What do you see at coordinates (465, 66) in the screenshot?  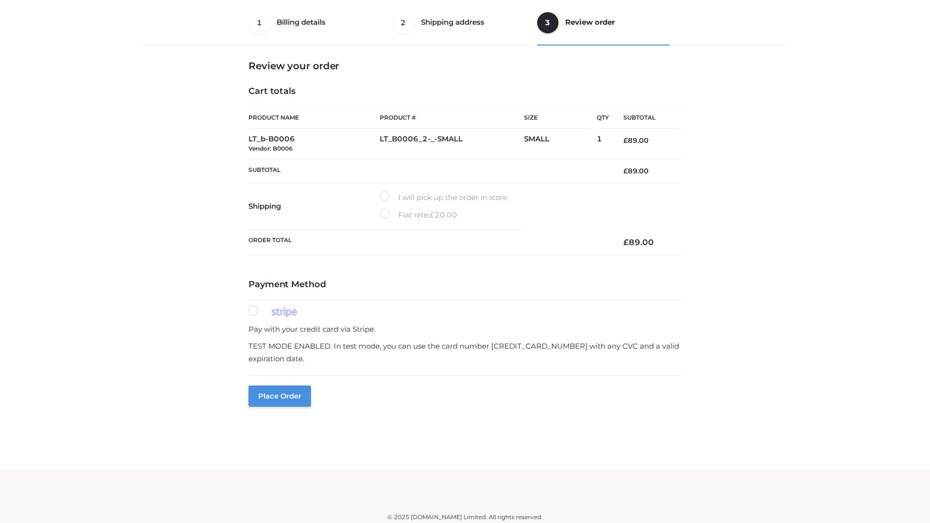 I see `h3: Review your order` at bounding box center [465, 66].